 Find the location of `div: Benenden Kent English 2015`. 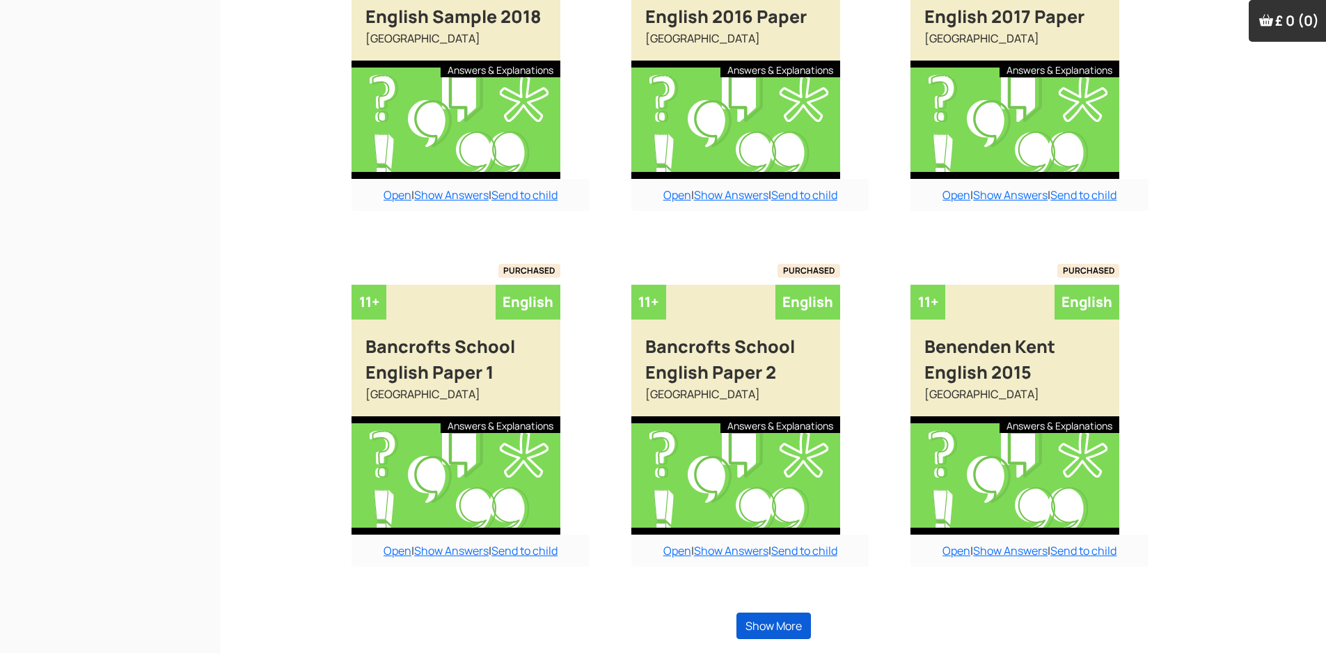

div: Benenden Kent English 2015 is located at coordinates (1015, 352).